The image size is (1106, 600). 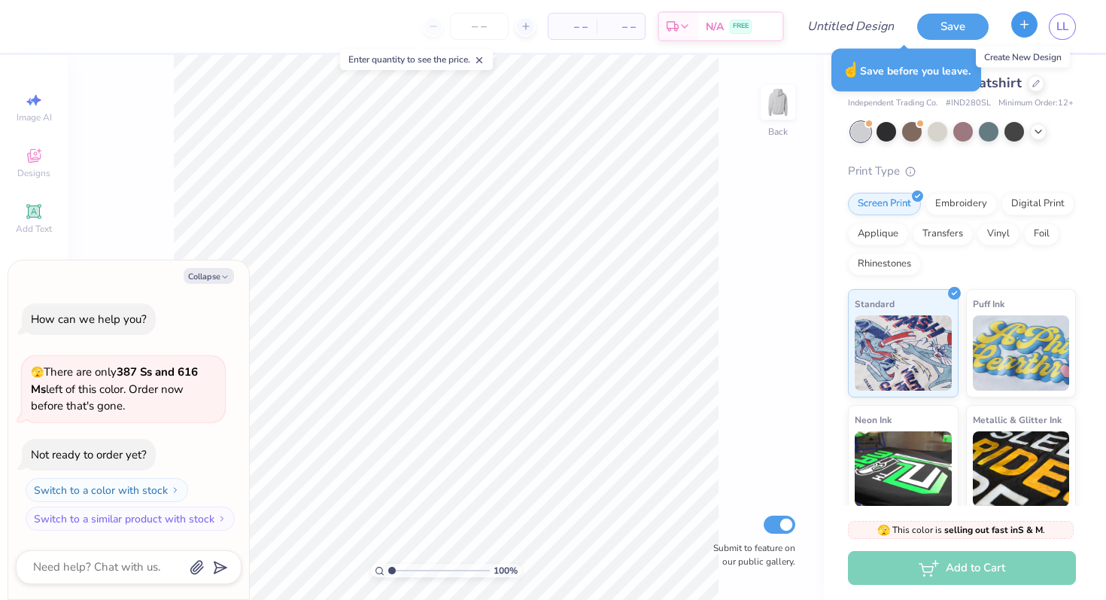 What do you see at coordinates (1036, 103) in the screenshot?
I see `span: Minimum Order: 12 +` at bounding box center [1036, 103].